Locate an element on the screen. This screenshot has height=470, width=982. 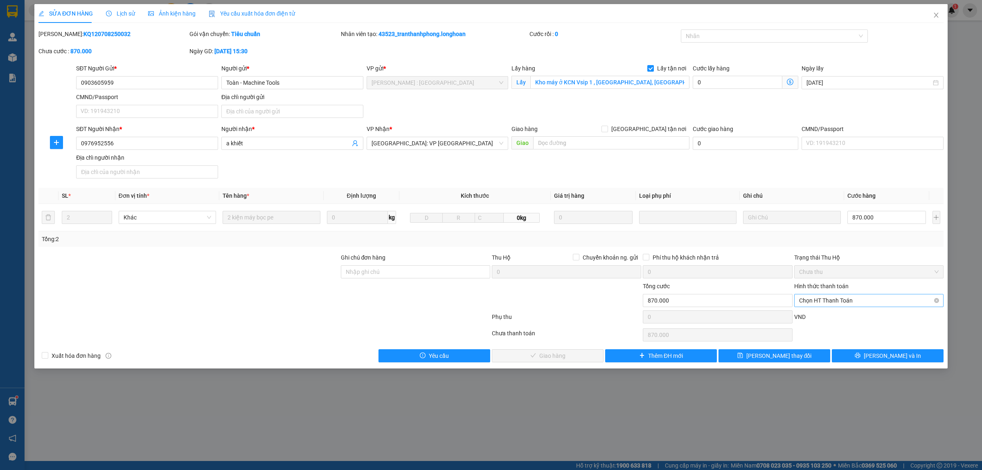
label: Hình thức thanh toán is located at coordinates (821, 286).